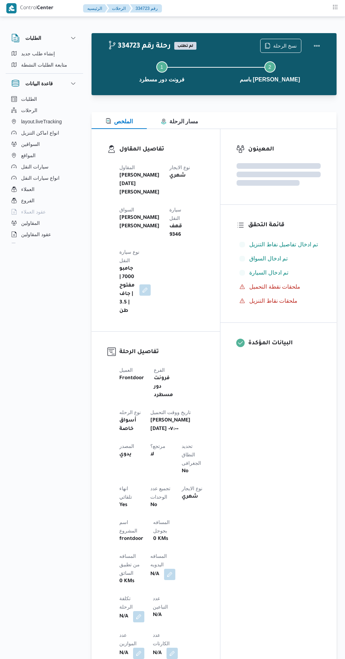 This screenshot has height=659, width=345. I want to click on button: عقود العملاء, so click(44, 212).